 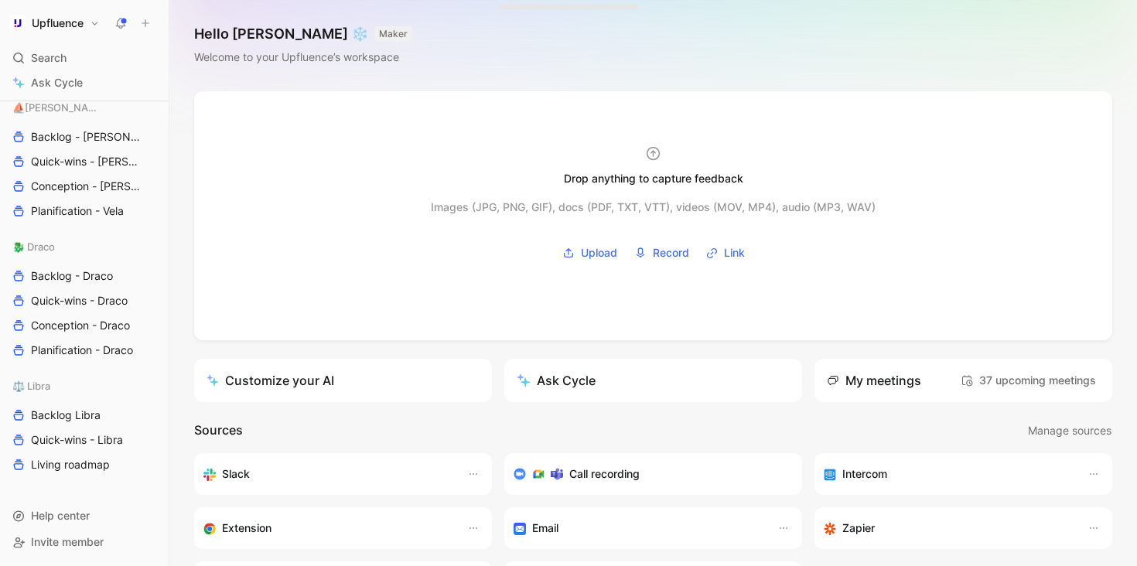 I want to click on a: Planification - Draco, so click(x=84, y=350).